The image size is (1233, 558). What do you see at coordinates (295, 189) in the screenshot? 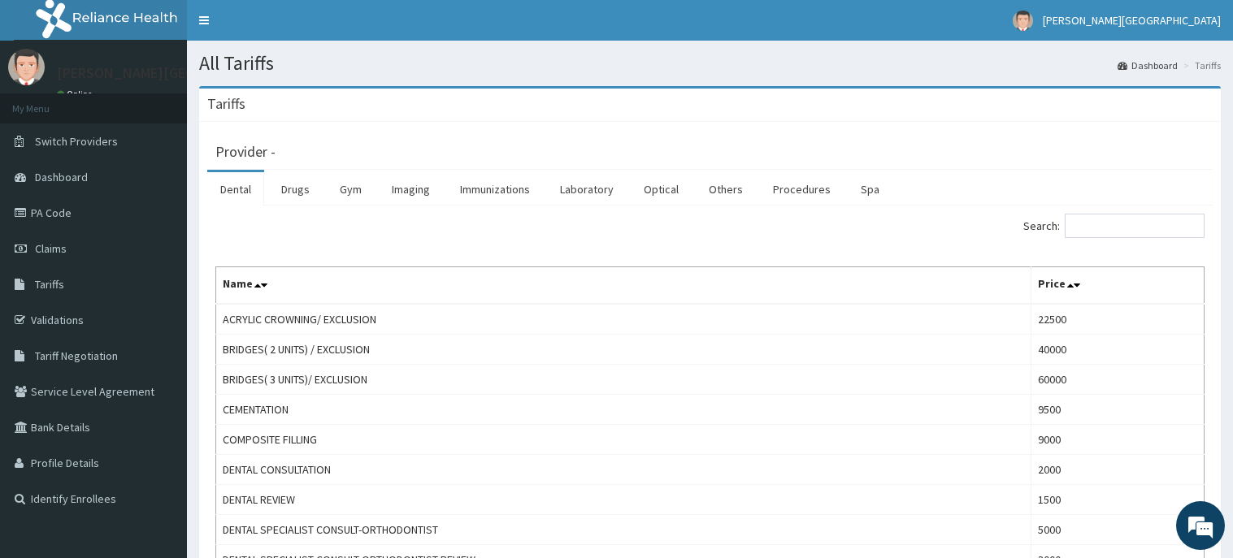
I see `a: Drugs` at bounding box center [295, 189].